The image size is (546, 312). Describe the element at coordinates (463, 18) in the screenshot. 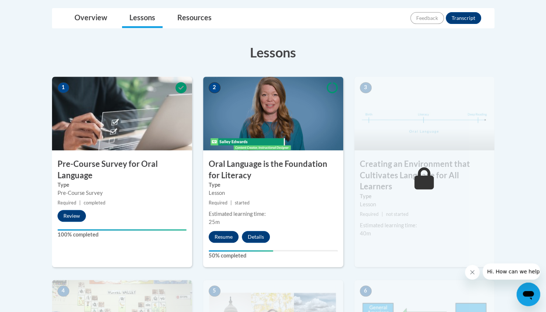

I see `button: Transcript` at that location.